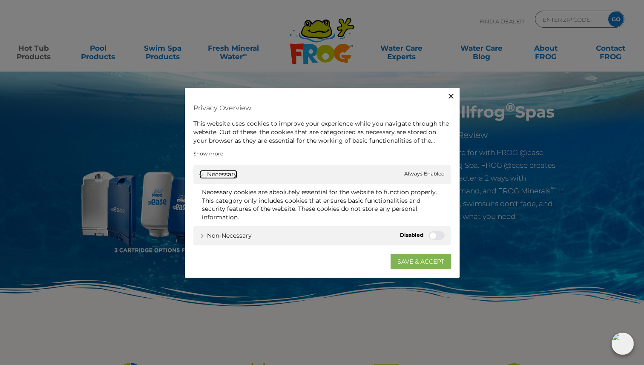 Image resolution: width=644 pixels, height=365 pixels. Describe the element at coordinates (622, 344) in the screenshot. I see `img: openIcon` at that location.